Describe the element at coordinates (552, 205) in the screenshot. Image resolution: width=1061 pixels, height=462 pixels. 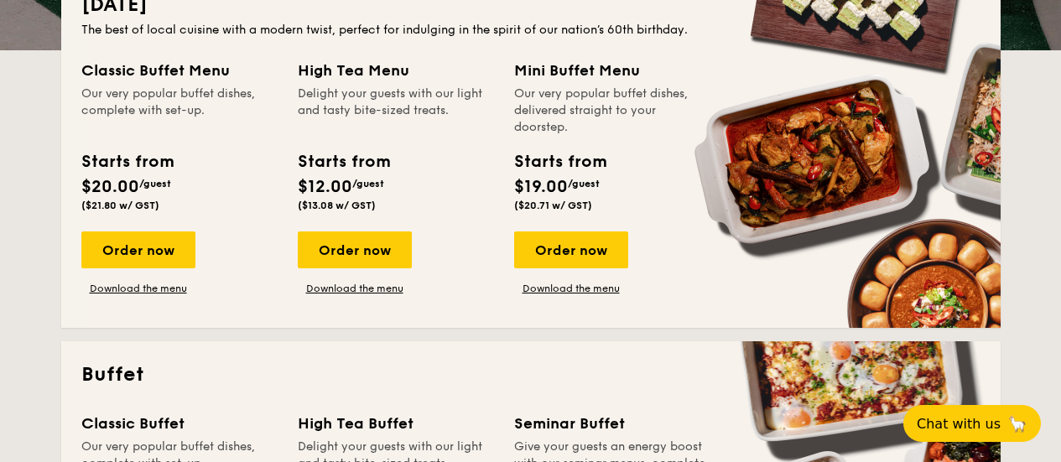
I see `span: ($20.71 w/ GST)` at that location.